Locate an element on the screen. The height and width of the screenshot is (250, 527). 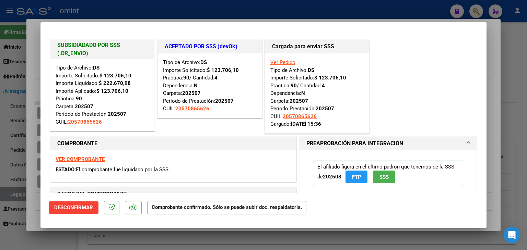
span: Desconfirmar is located at coordinates (73, 208).